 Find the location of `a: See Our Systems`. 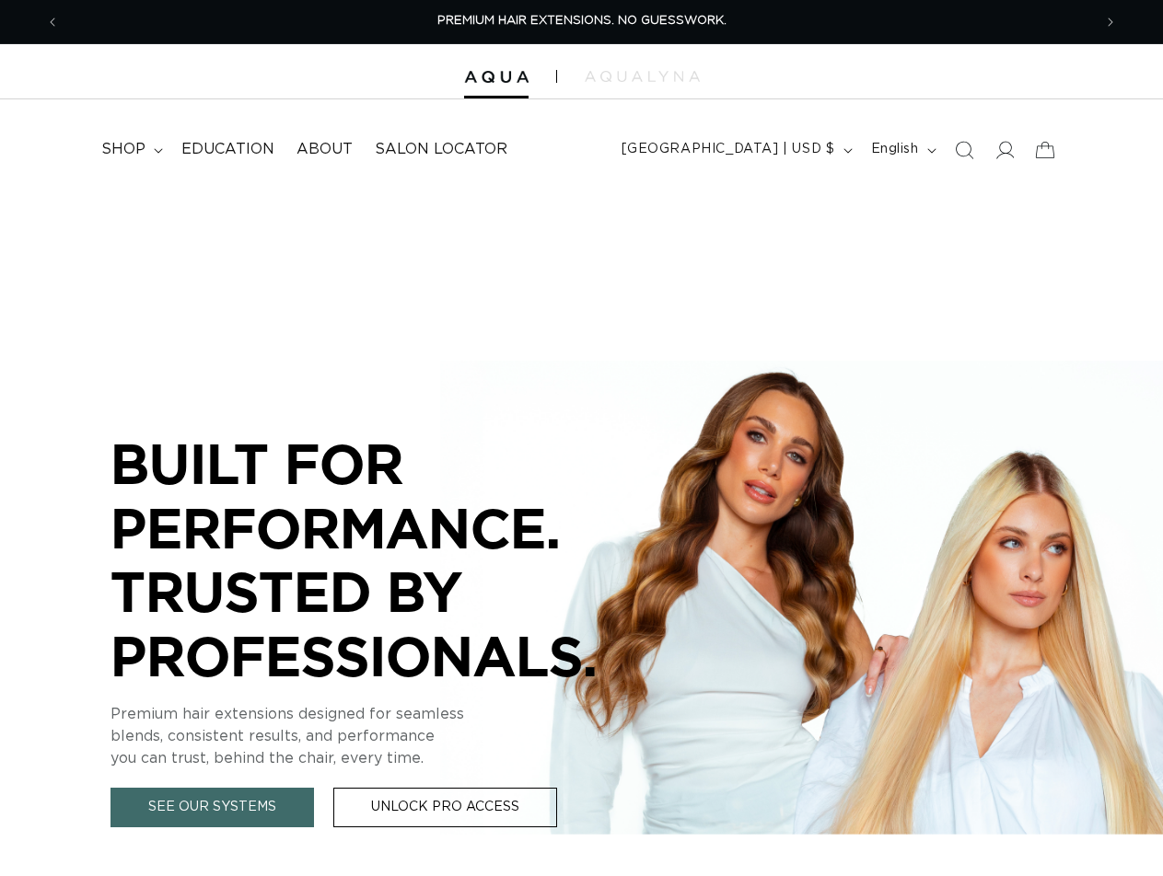

a: See Our Systems is located at coordinates (212, 807).